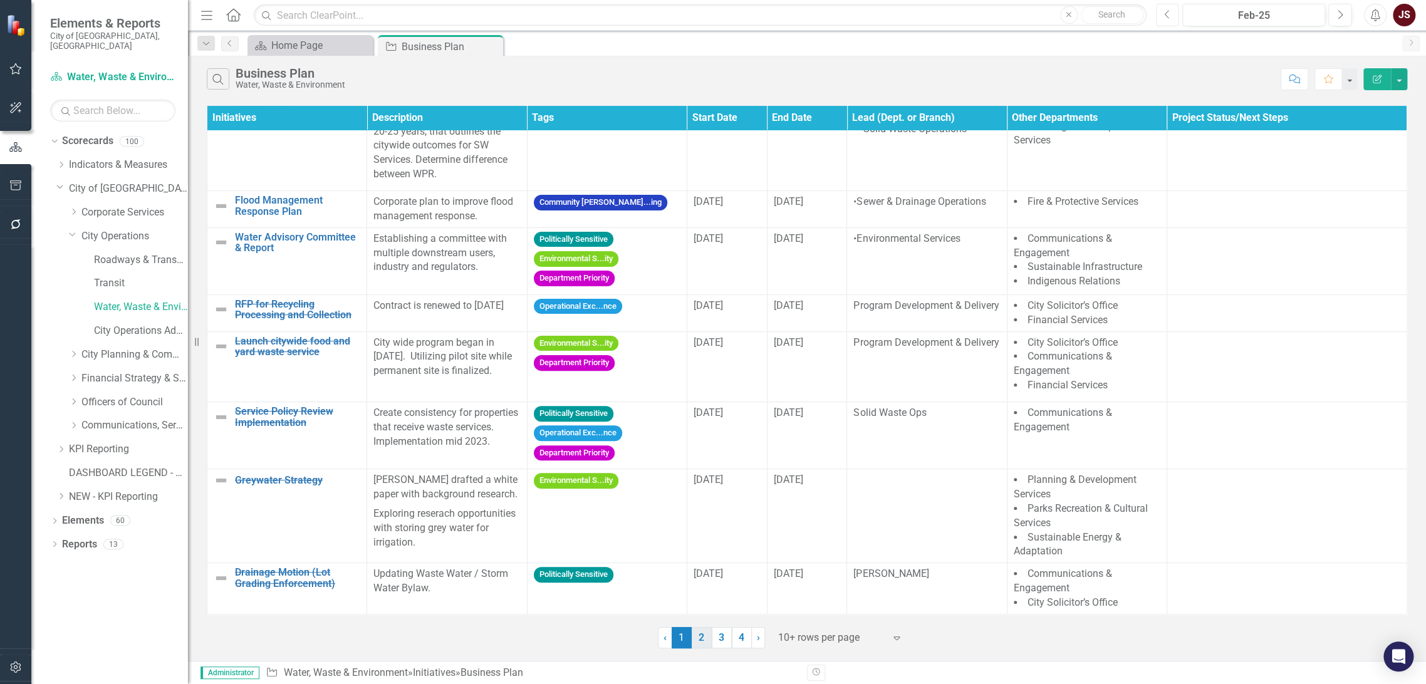 This screenshot has width=1426, height=684. I want to click on a: City Planning & Community Services, so click(135, 355).